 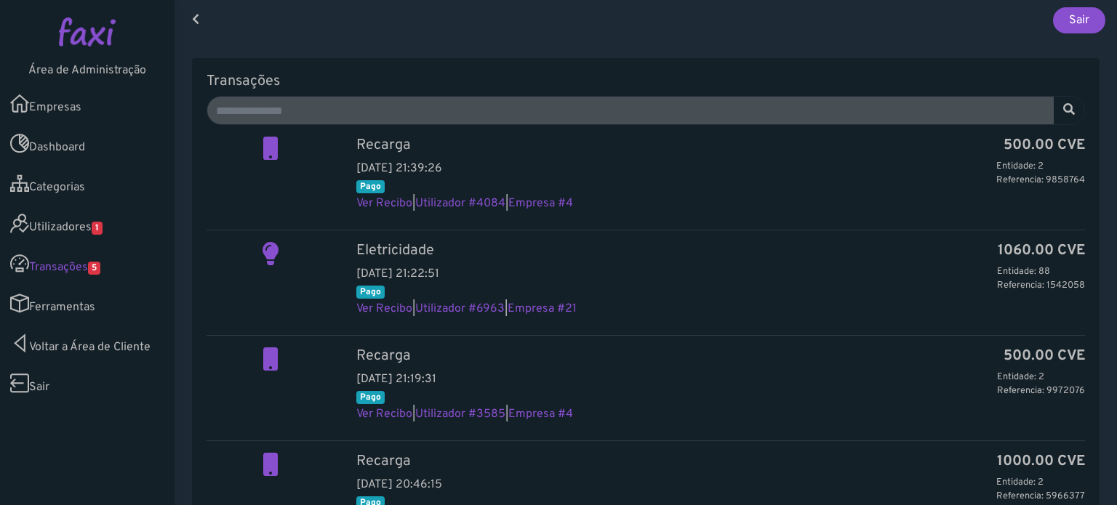 What do you see at coordinates (1040, 391) in the screenshot?
I see `p: Referencia: 9972076` at bounding box center [1040, 391].